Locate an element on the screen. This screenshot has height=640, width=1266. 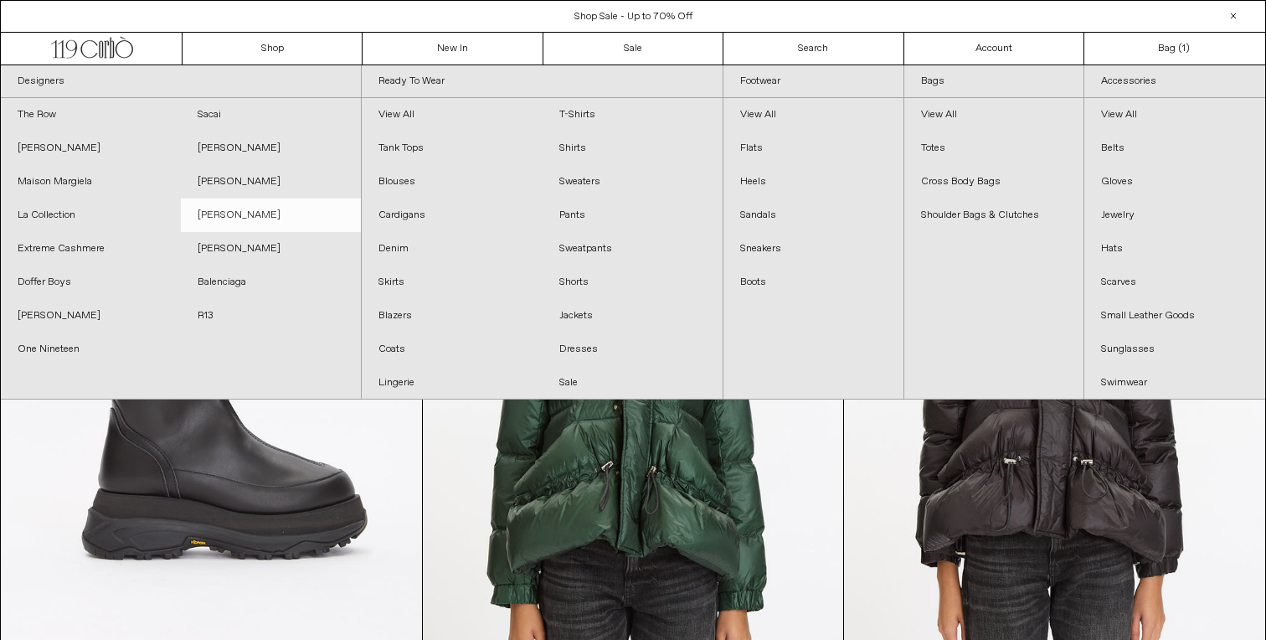
a: Extreme Cashmere is located at coordinates (90, 249).